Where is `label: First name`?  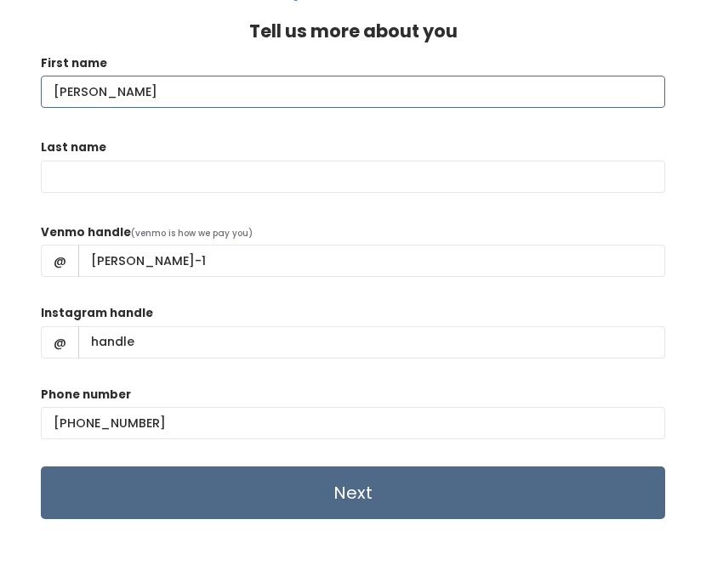 label: First name is located at coordinates (74, 64).